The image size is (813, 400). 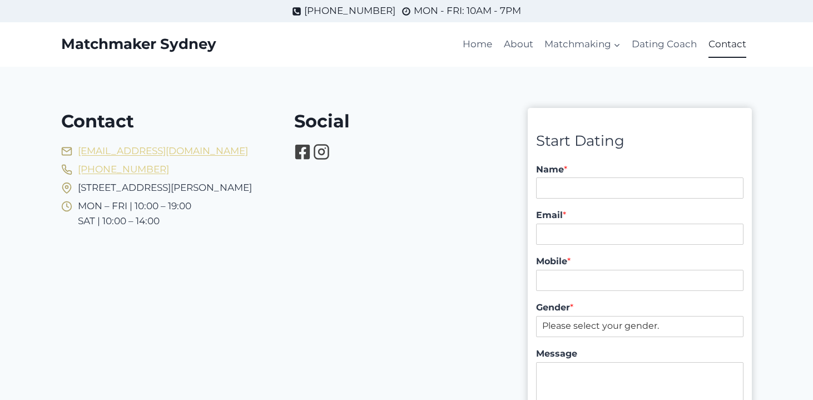 What do you see at coordinates (639, 354) in the screenshot?
I see `label: Message` at bounding box center [639, 354].